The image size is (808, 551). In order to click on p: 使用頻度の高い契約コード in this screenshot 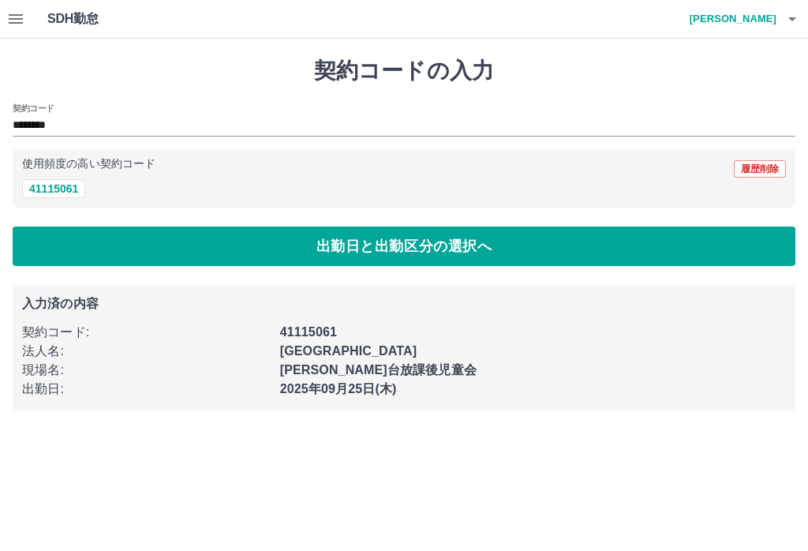, I will do `click(88, 164)`.